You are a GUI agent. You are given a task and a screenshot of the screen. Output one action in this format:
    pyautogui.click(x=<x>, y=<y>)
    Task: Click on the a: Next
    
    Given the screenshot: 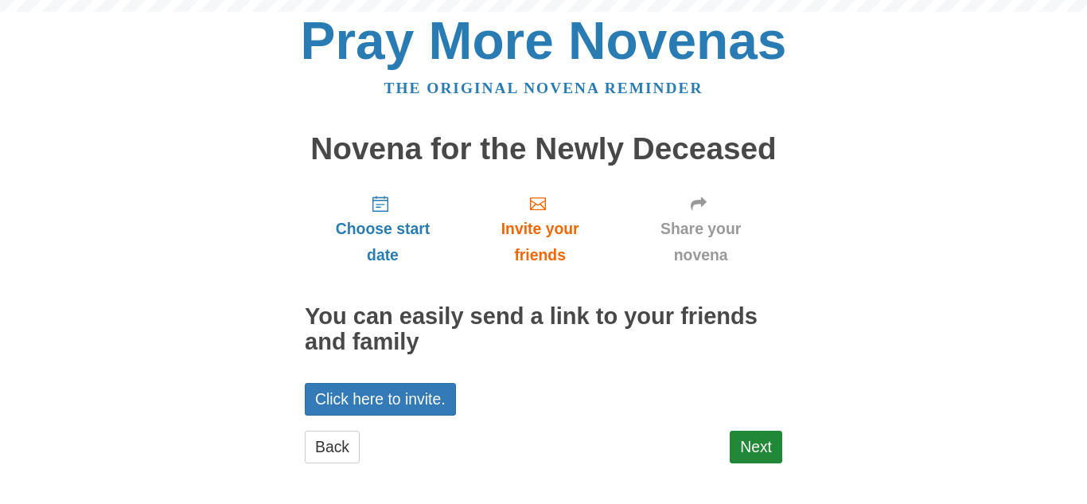 What is the action you would take?
    pyautogui.click(x=756, y=447)
    